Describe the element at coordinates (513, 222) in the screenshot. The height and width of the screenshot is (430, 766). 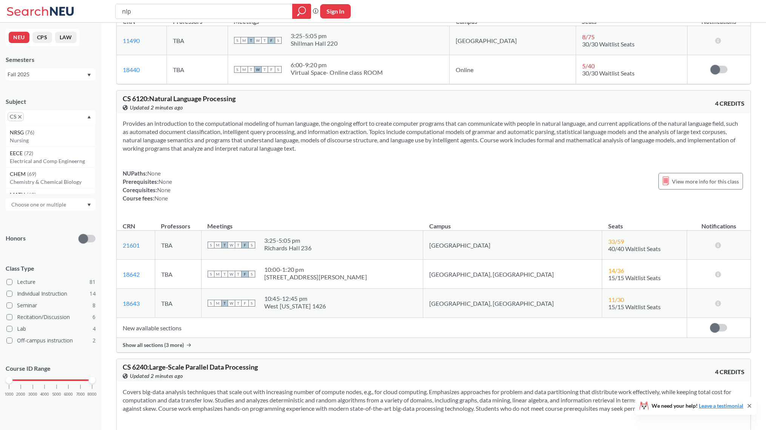
I see `th: Campus` at that location.